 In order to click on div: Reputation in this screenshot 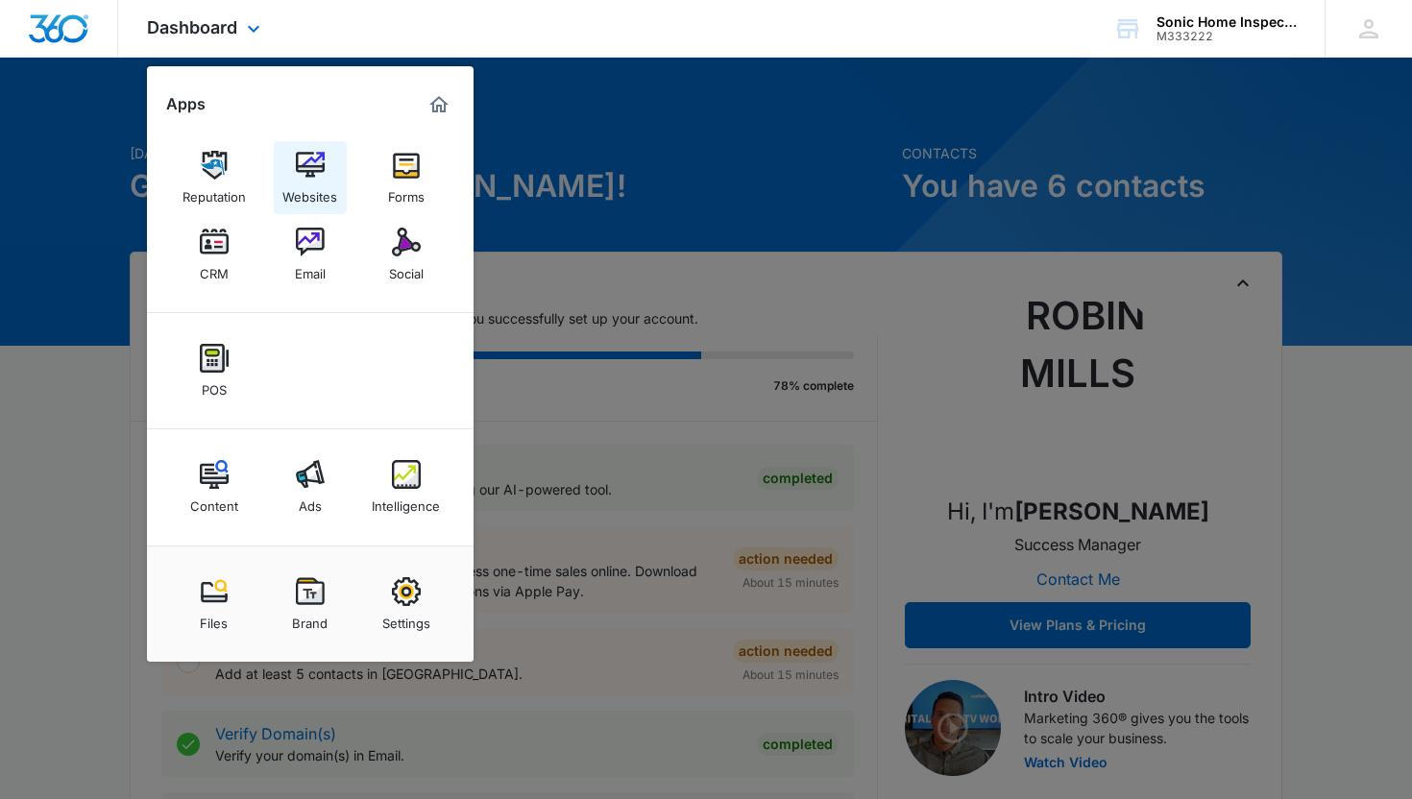, I will do `click(214, 192)`.